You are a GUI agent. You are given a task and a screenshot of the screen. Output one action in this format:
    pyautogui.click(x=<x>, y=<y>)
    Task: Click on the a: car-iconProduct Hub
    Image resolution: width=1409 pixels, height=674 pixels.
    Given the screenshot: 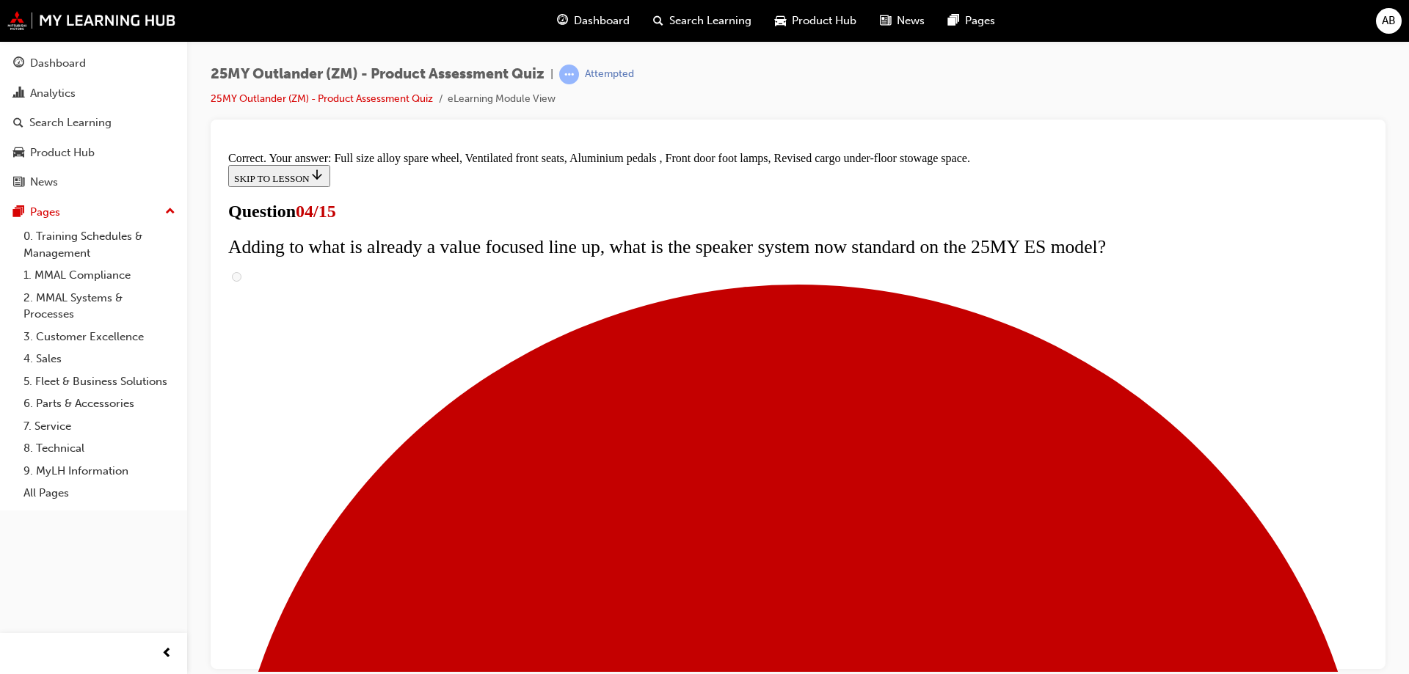 What is the action you would take?
    pyautogui.click(x=815, y=21)
    